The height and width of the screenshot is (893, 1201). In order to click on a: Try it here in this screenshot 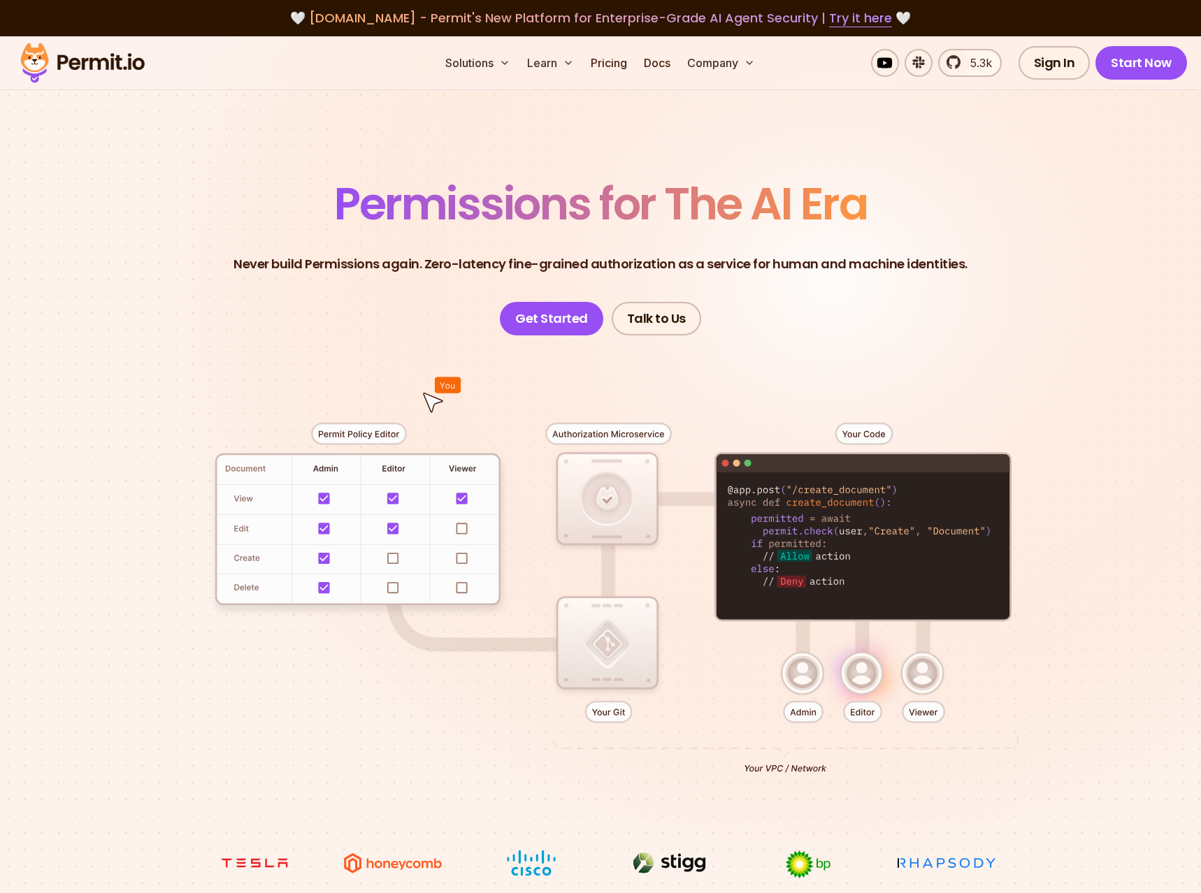, I will do `click(860, 18)`.